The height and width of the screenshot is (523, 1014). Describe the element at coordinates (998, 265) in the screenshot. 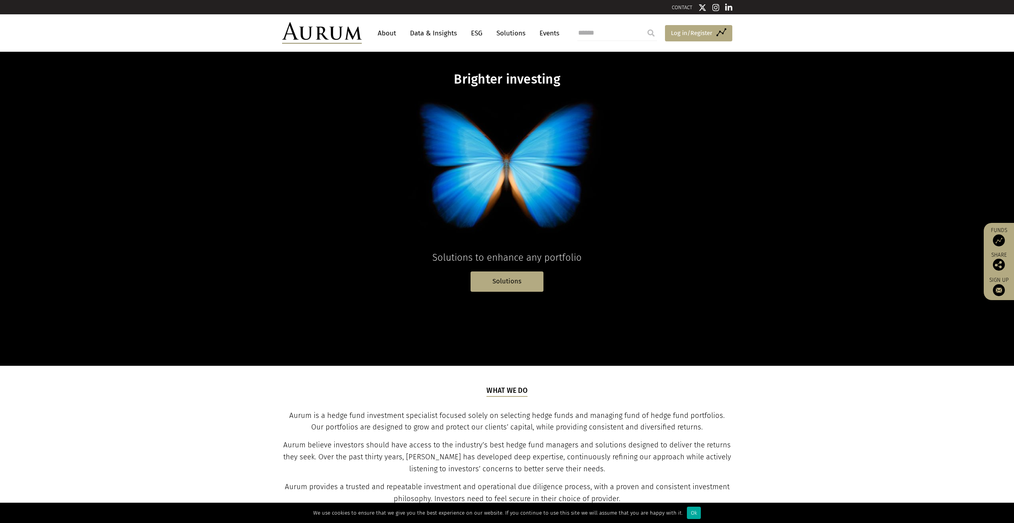

I see `img: Share this post` at that location.